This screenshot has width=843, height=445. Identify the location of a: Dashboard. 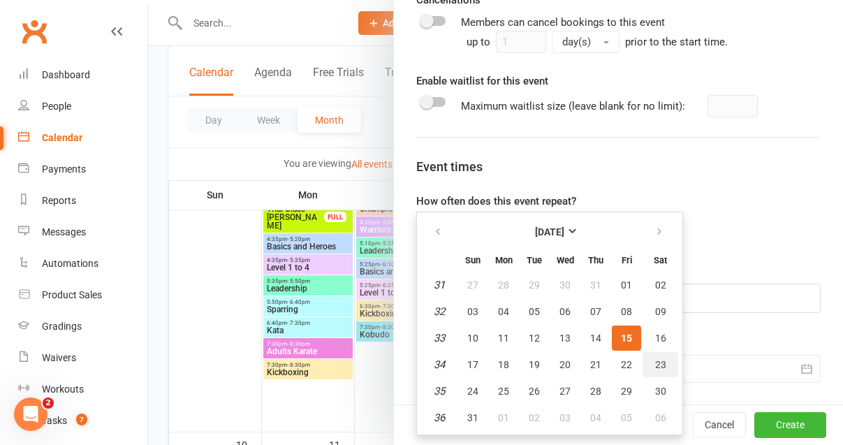
(82, 75).